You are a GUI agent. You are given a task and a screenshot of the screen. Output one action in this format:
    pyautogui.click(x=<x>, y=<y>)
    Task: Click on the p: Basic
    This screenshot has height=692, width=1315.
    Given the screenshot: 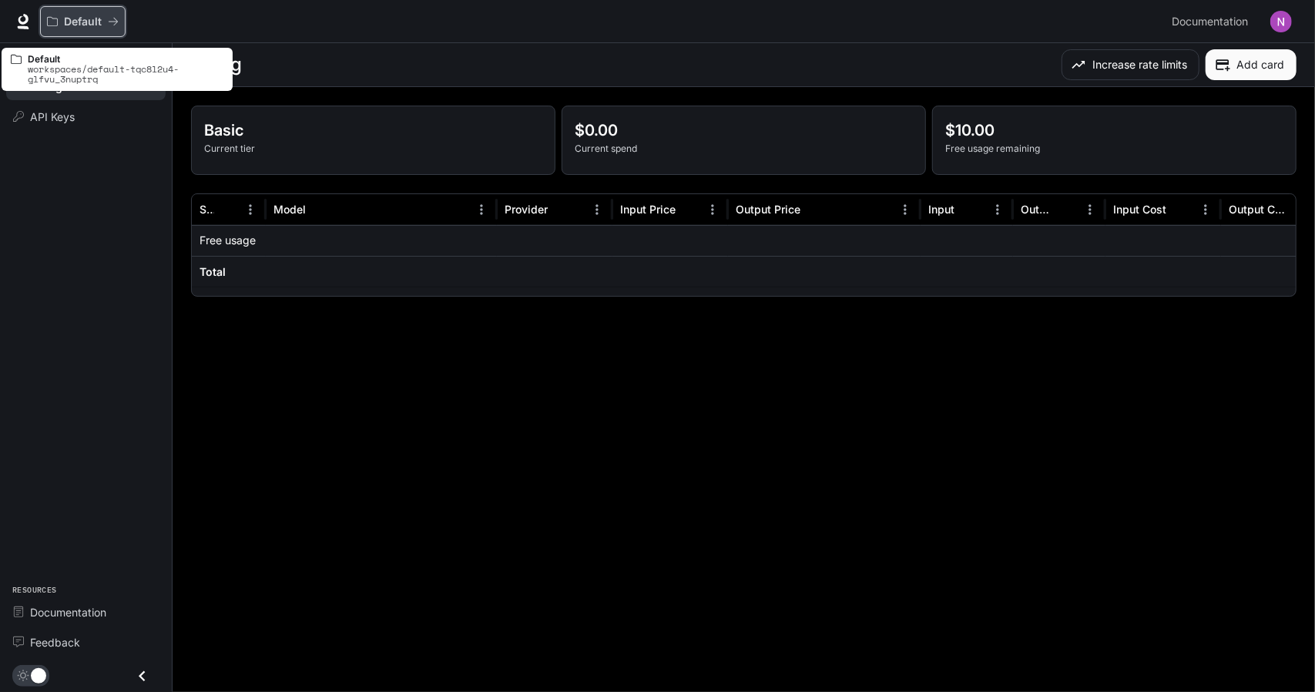 What is the action you would take?
    pyautogui.click(x=373, y=130)
    